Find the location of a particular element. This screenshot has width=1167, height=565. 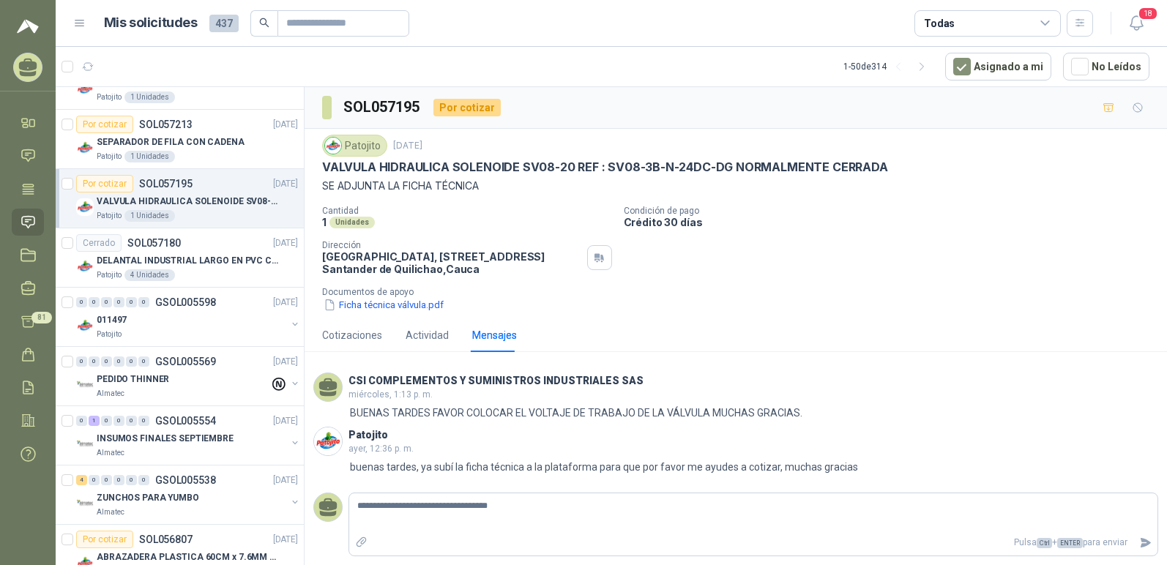

p: Dirección is located at coordinates (452, 245).